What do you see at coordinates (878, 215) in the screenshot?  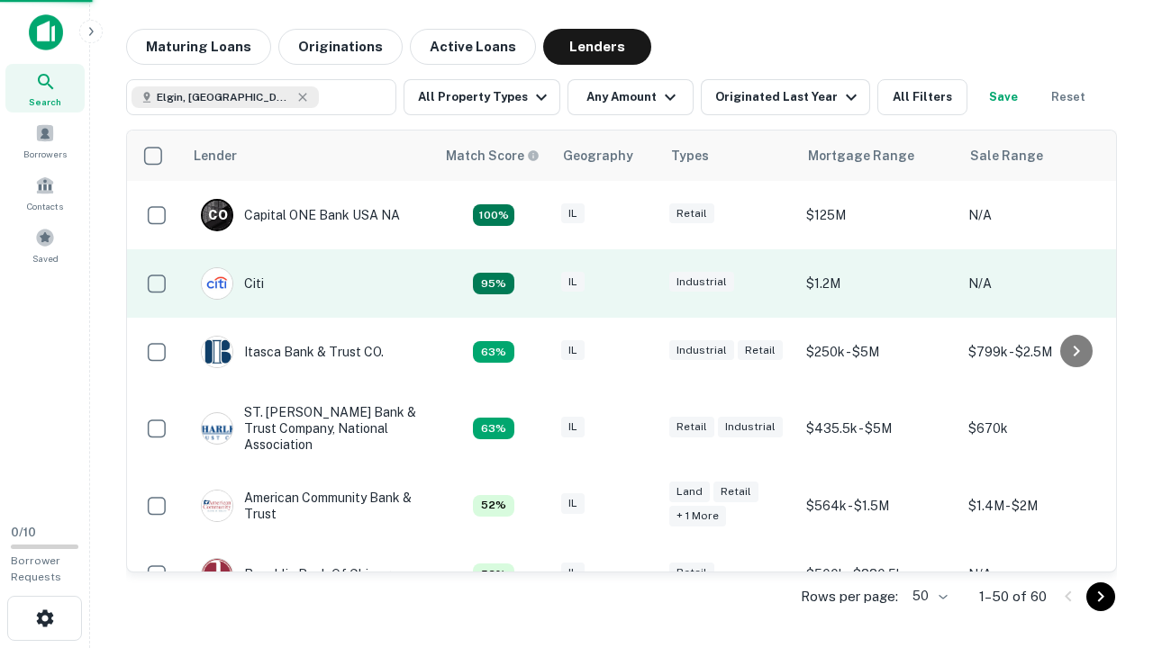 I see `td: $125M` at bounding box center [878, 215].